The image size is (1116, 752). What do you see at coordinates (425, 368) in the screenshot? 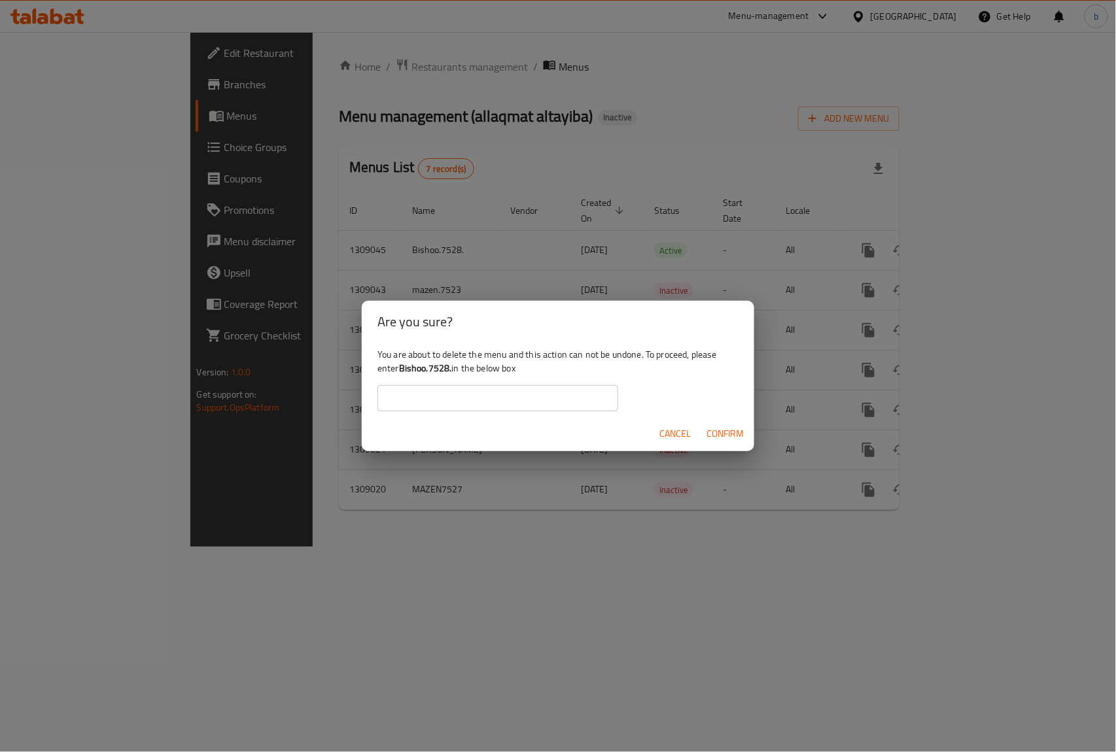
I see `b: Bishoo.7528.` at bounding box center [425, 368].